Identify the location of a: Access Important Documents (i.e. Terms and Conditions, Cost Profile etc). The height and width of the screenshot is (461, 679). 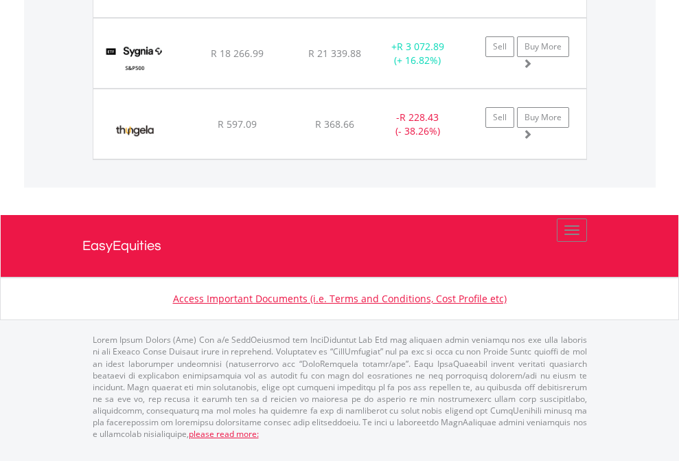
(340, 298).